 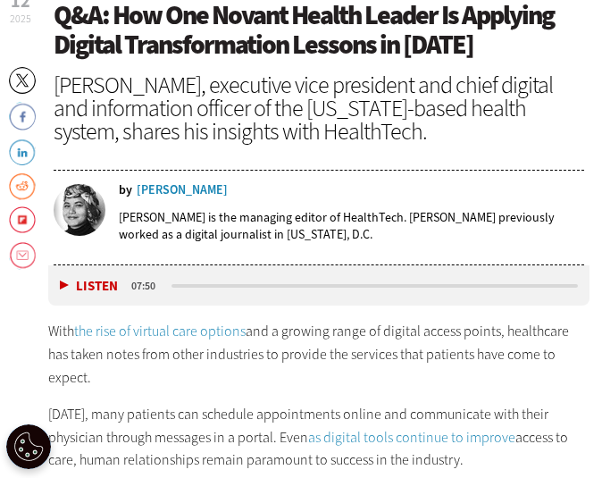 What do you see at coordinates (79, 210) in the screenshot?
I see `img: Teta-Alim` at bounding box center [79, 210].